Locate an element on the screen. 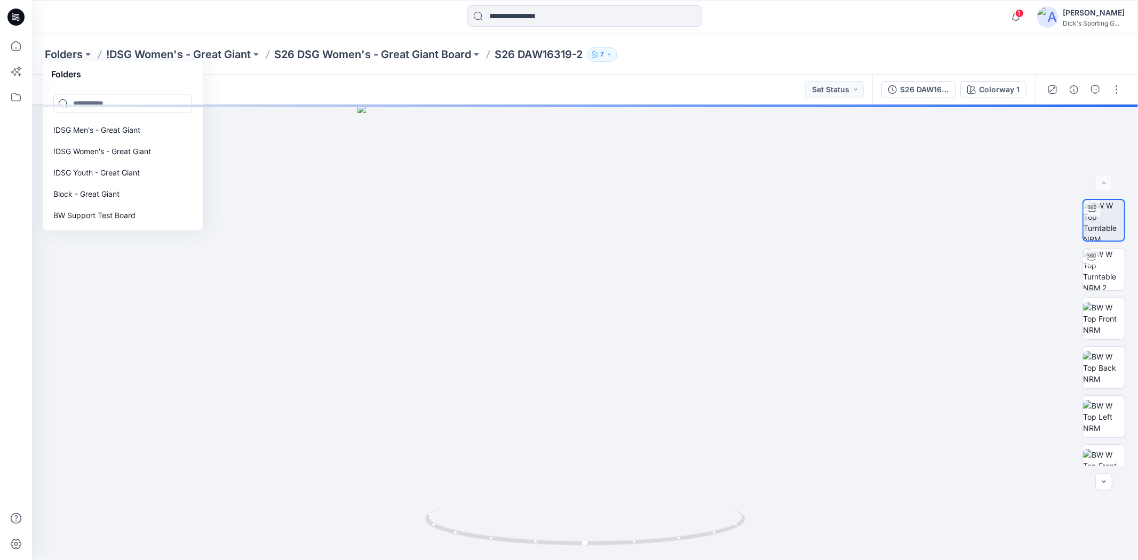 This screenshot has width=1138, height=560. p: !DSG Men's - Great Giant is located at coordinates (97, 130).